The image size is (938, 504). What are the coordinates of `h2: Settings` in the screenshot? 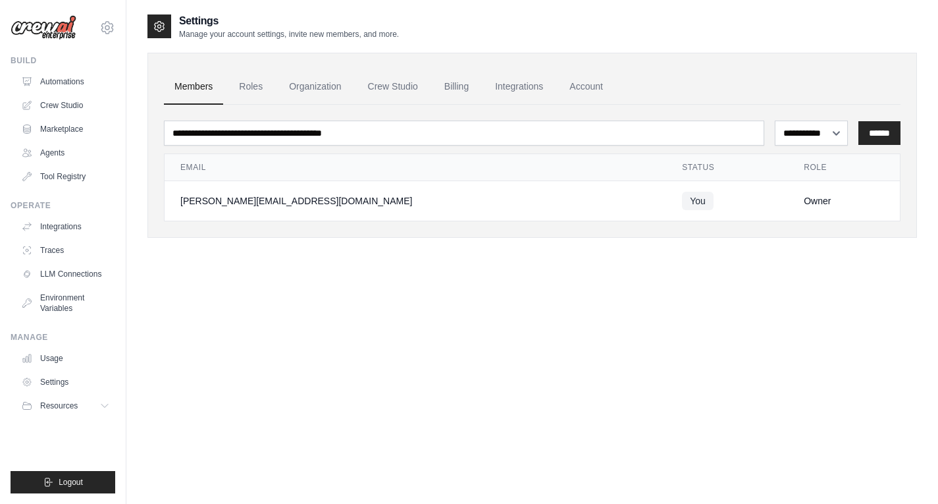 It's located at (289, 21).